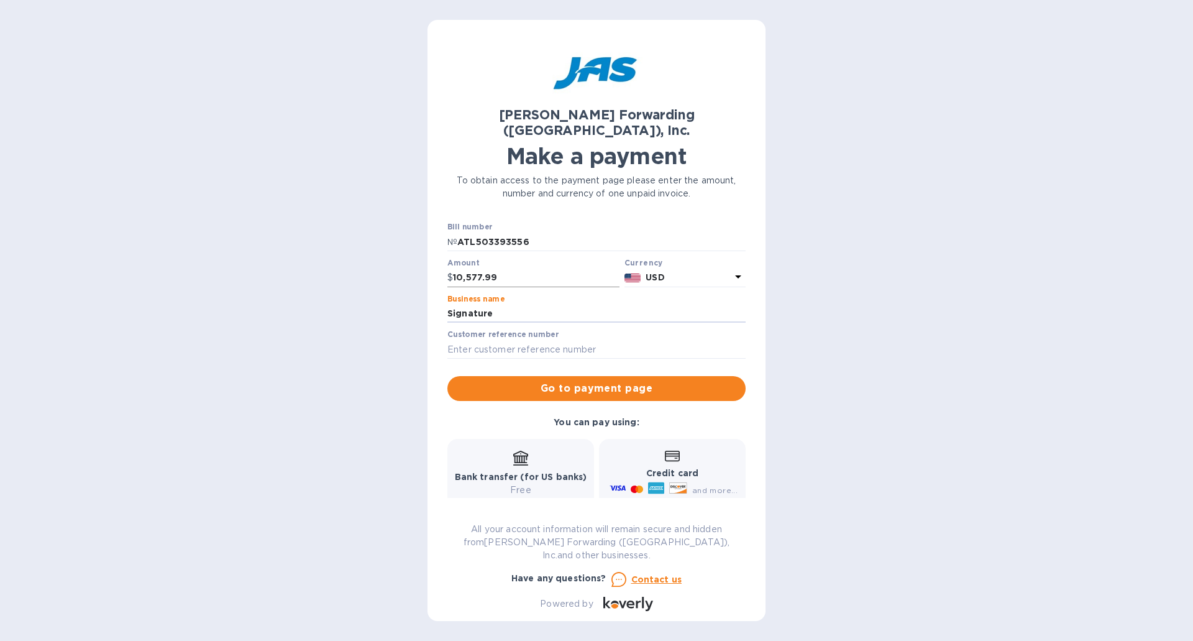 This screenshot has width=1193, height=641. What do you see at coordinates (633, 278) in the screenshot?
I see `img: USD` at bounding box center [633, 278].